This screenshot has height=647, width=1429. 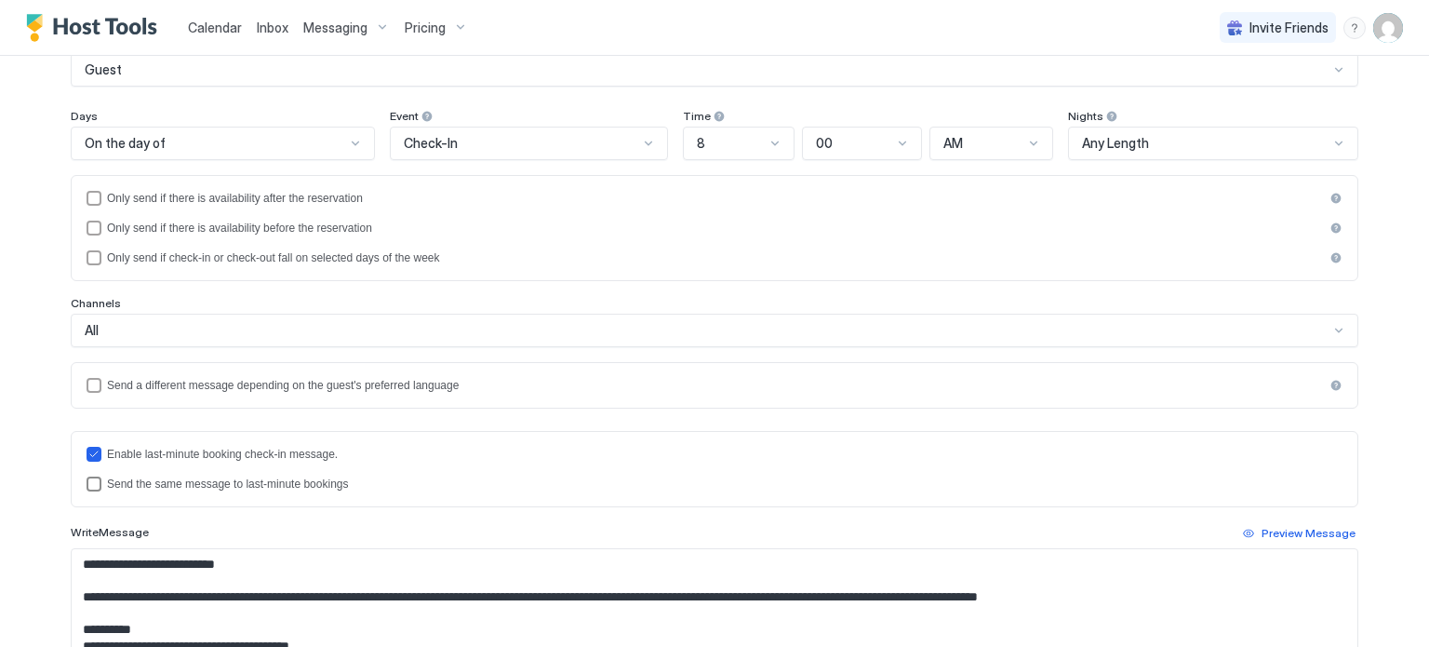 I want to click on div: isLimited, so click(x=715, y=258).